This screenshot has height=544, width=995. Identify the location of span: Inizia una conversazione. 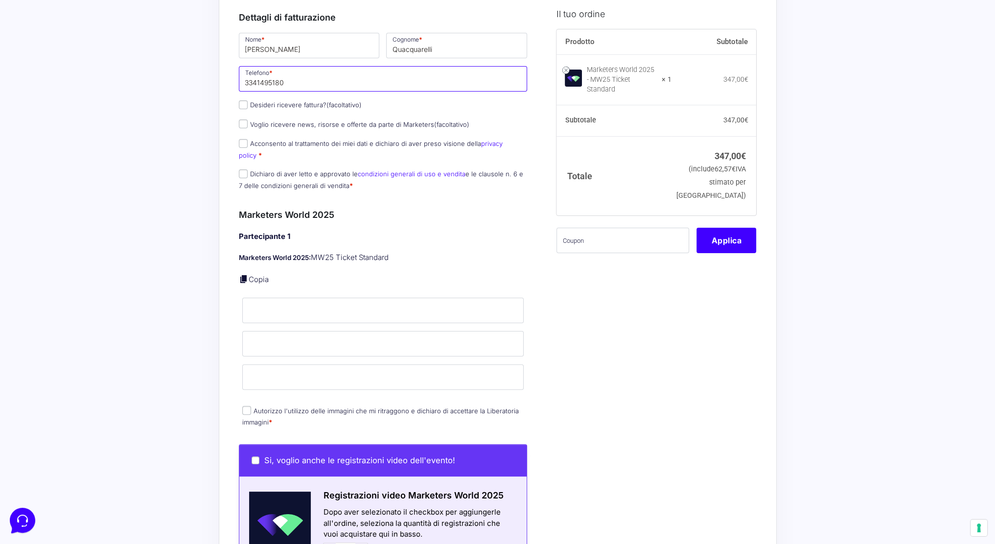
(104, 92).